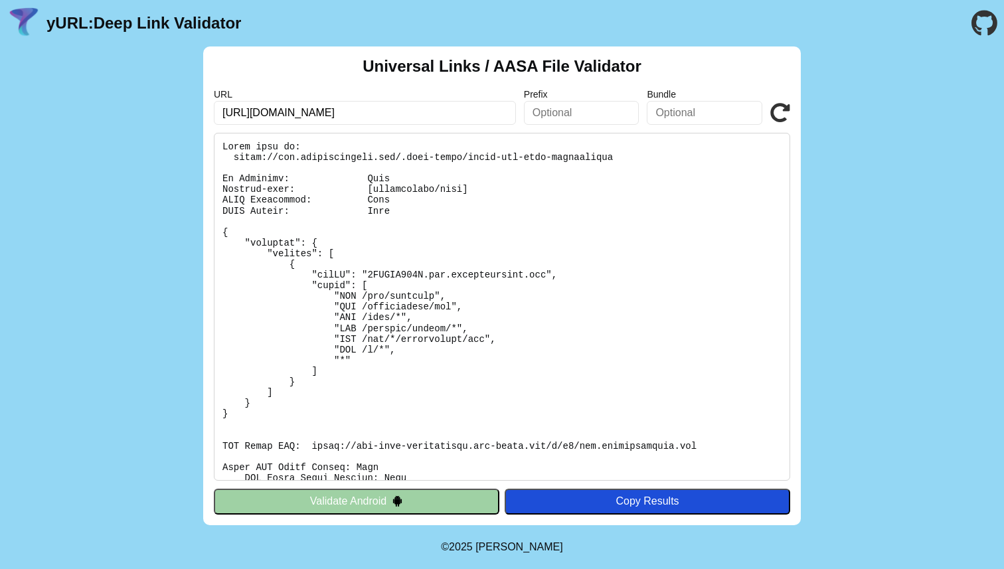  I want to click on label: Prefix, so click(582, 94).